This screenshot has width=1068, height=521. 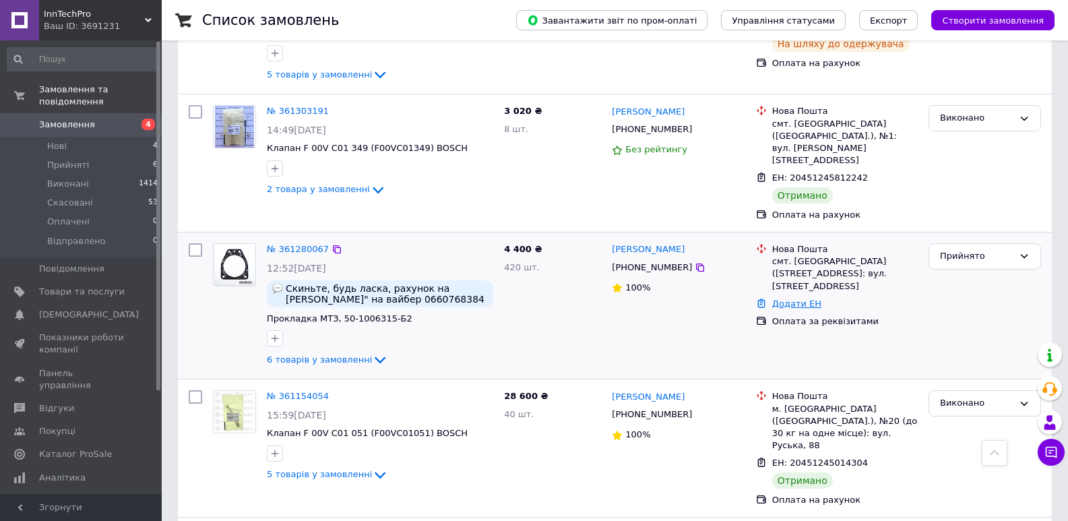 What do you see at coordinates (68, 165) in the screenshot?
I see `span: Прийняті` at bounding box center [68, 165].